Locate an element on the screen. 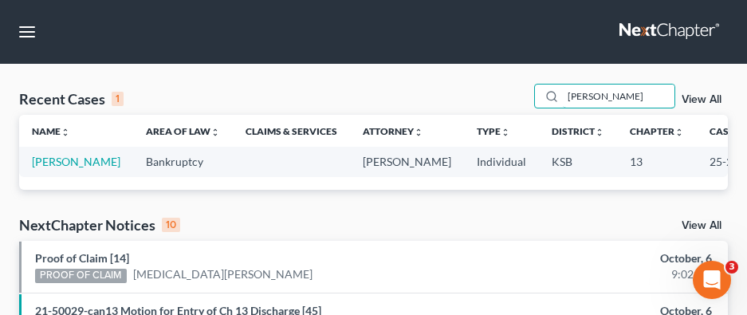  div: Recent Cases is located at coordinates (71, 99).